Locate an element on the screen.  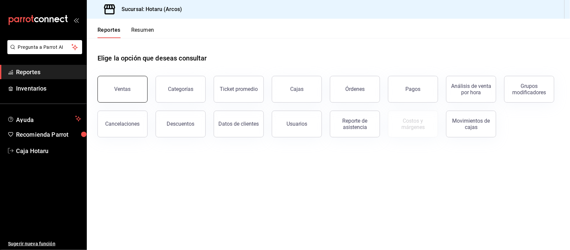
a: Pregunta a Parrot AI is located at coordinates (43, 52).